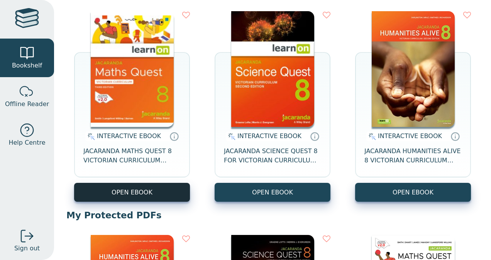  What do you see at coordinates (27, 248) in the screenshot?
I see `span: Sign out` at bounding box center [27, 248].